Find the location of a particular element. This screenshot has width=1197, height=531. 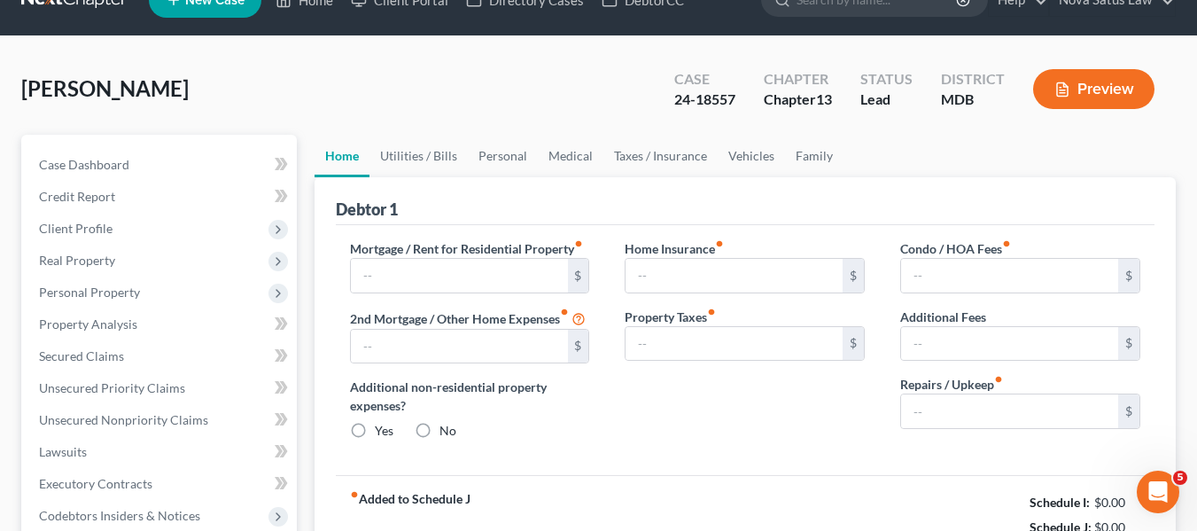

label: Condo / HOA Fees is located at coordinates (955, 248).